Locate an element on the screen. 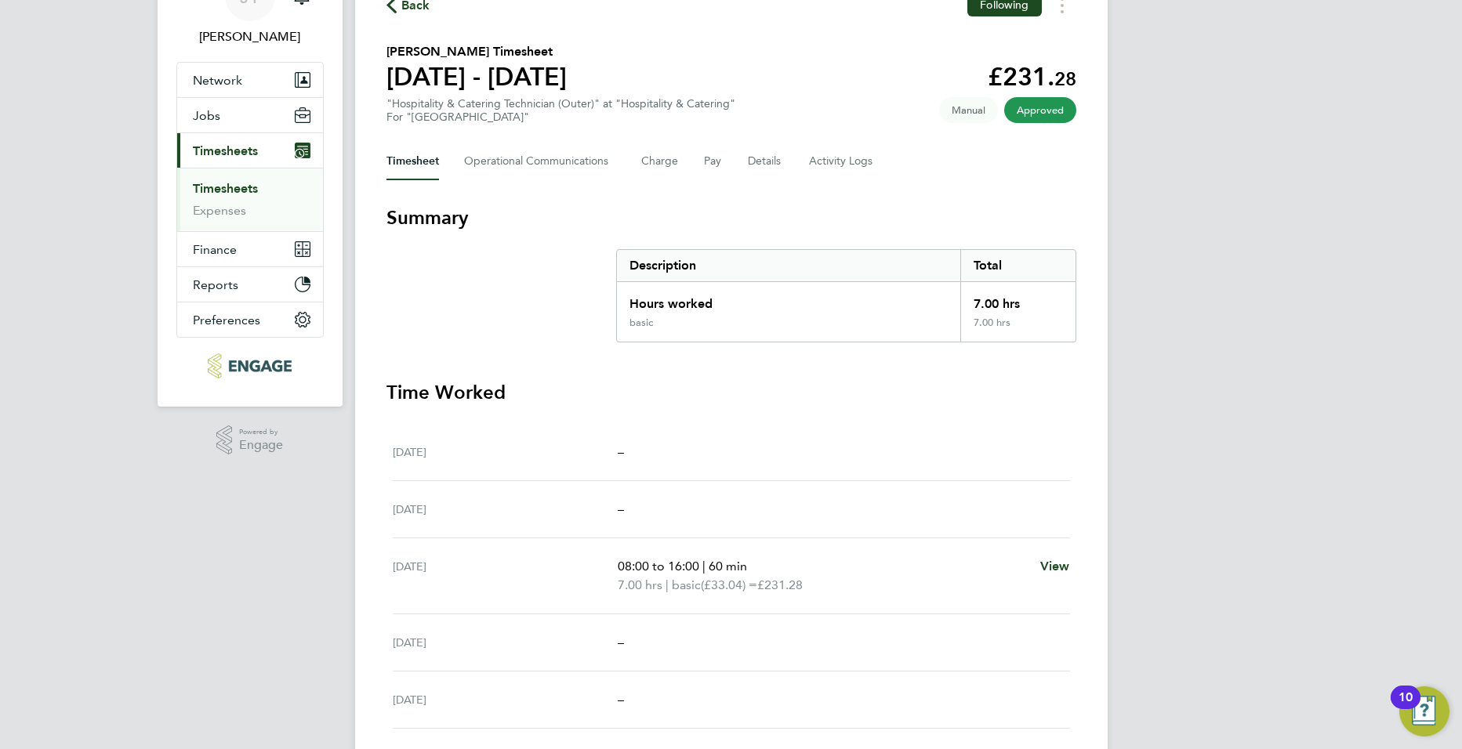 The height and width of the screenshot is (749, 1462). div: "Hospitality & Catering Technician (Outer)" at "Hospitality & Catering" is located at coordinates (560, 111).